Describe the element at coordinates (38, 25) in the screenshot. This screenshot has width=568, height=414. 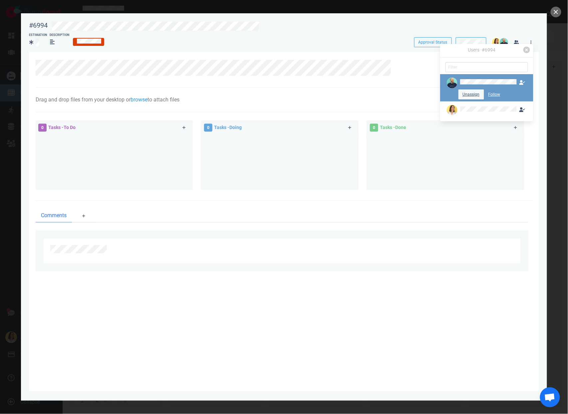
I see `div: #6994` at that location.